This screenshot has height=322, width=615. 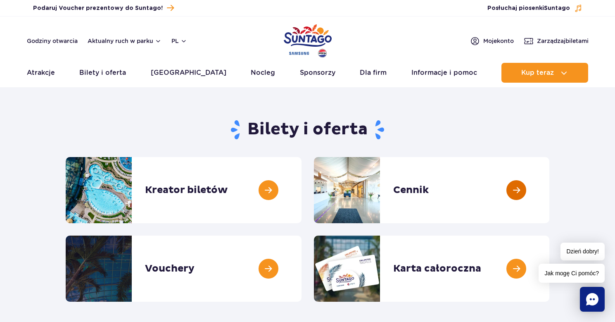 I want to click on a: Atrakcje, so click(x=41, y=73).